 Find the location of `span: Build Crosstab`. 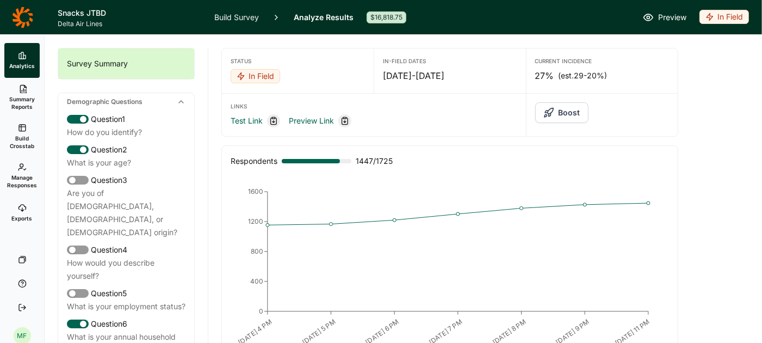

span: Build Crosstab is located at coordinates (22, 142).